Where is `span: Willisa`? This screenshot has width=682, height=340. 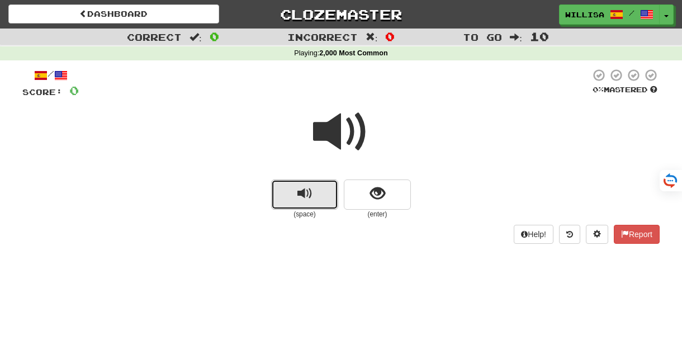 span: Willisa is located at coordinates (584, 15).